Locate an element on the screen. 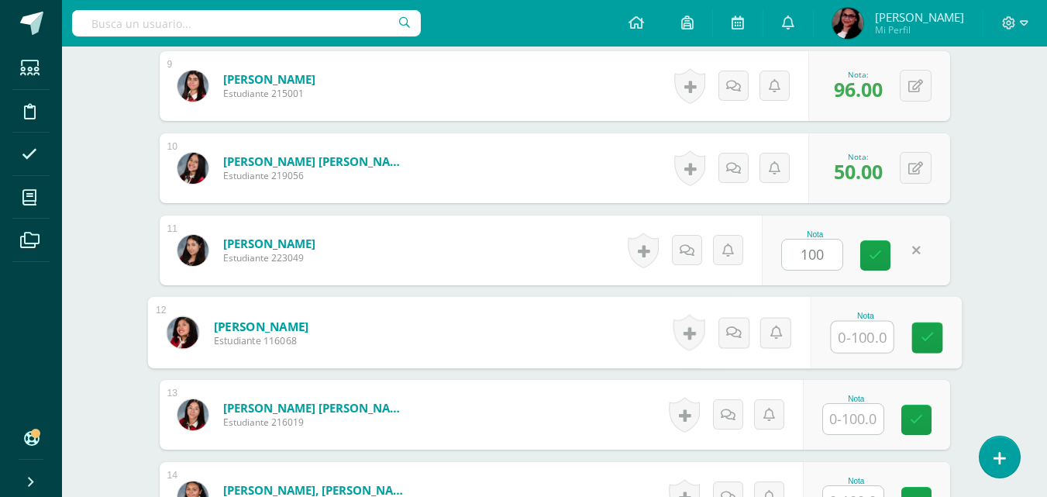  img: 504d9d15f6fac981c2cc75e369591bb6.png is located at coordinates (193, 168).